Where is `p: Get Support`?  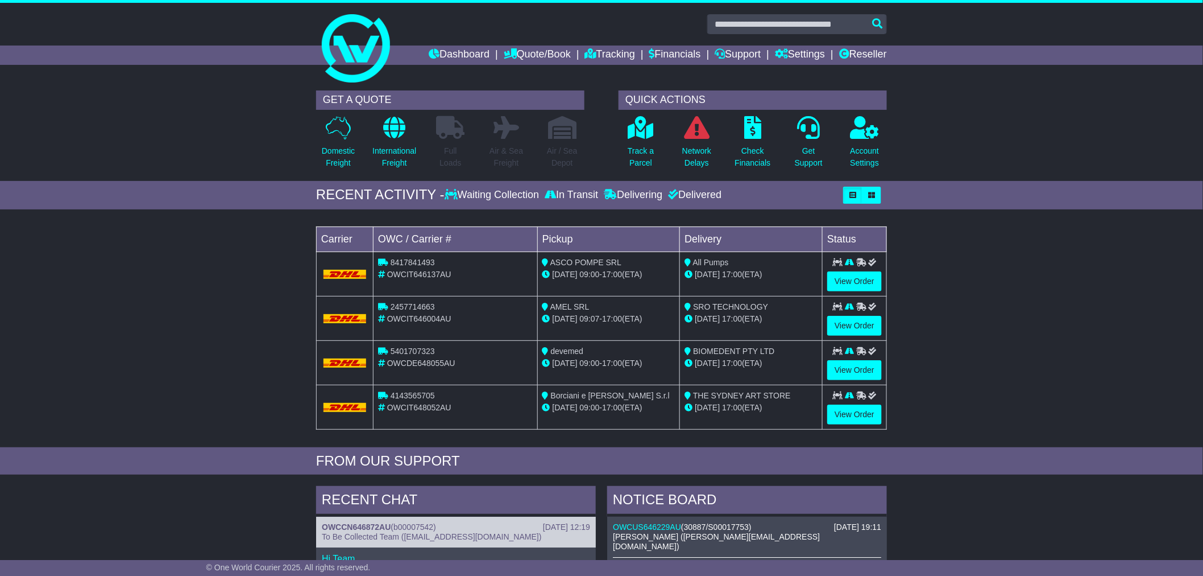
p: Get Support is located at coordinates (809, 157).